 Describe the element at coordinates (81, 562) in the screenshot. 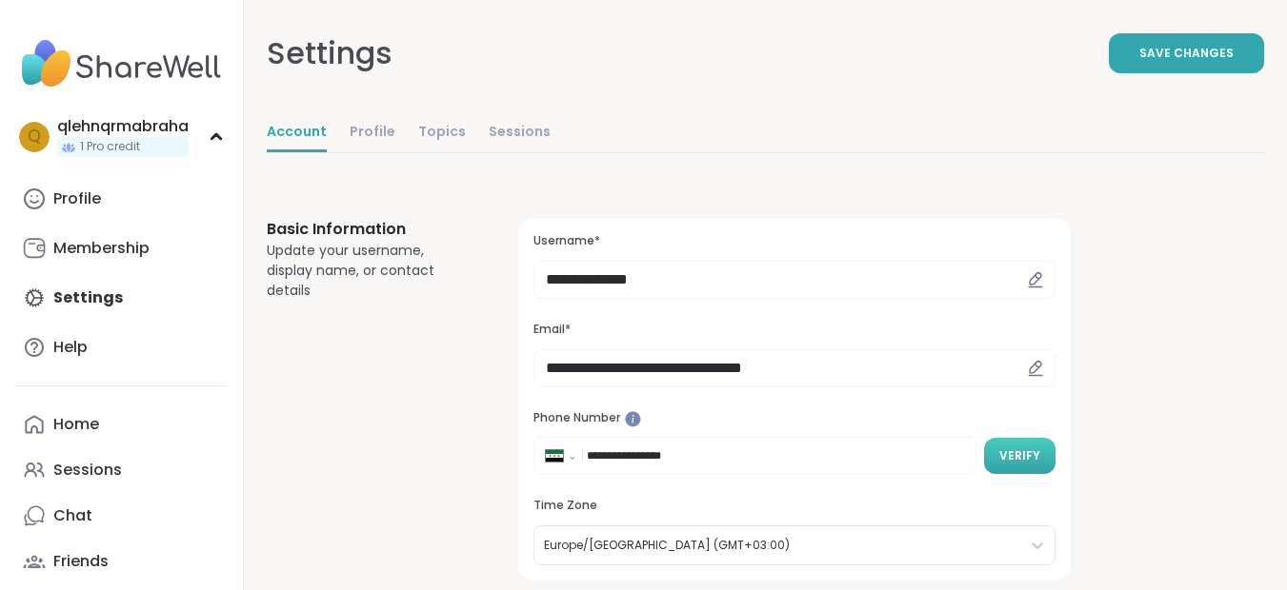

I see `div: Friends` at that location.